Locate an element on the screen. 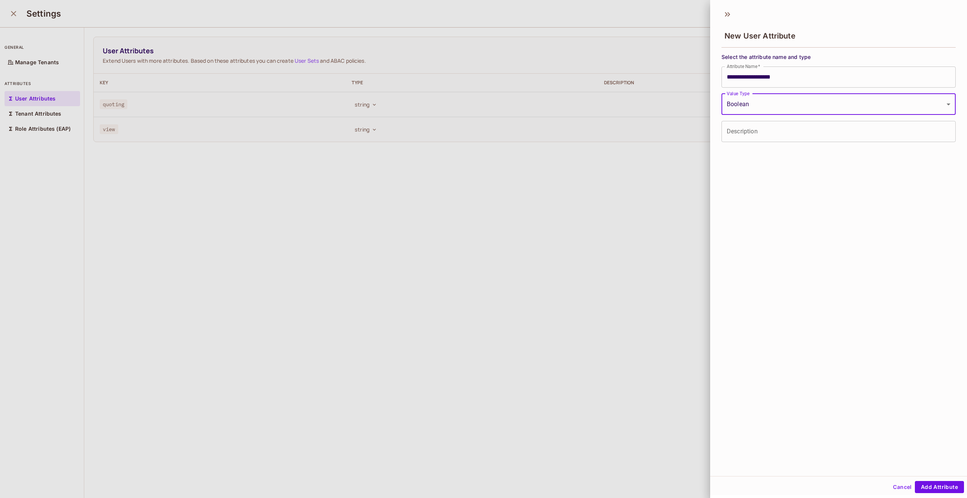 This screenshot has width=967, height=498. label: Value Type is located at coordinates (738, 93).